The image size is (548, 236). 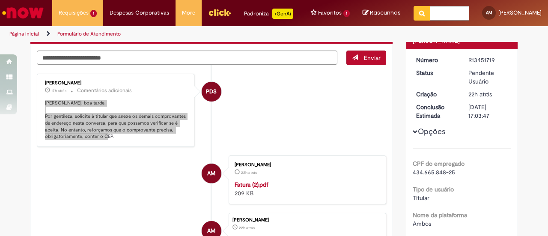 I want to click on a: Fatura (2).pdf, so click(x=251, y=185).